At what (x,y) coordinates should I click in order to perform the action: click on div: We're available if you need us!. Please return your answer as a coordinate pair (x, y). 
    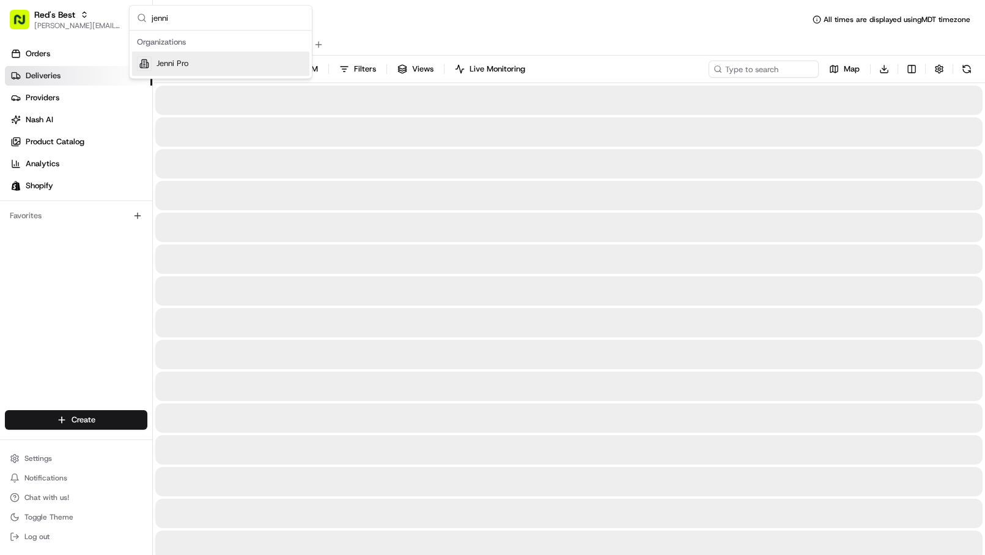
    Looking at the image, I should click on (98, 134).